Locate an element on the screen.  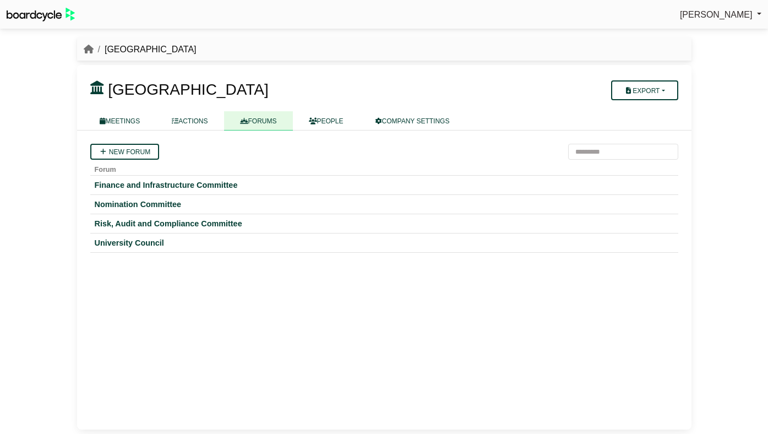
a: PEOPLE is located at coordinates (326, 121).